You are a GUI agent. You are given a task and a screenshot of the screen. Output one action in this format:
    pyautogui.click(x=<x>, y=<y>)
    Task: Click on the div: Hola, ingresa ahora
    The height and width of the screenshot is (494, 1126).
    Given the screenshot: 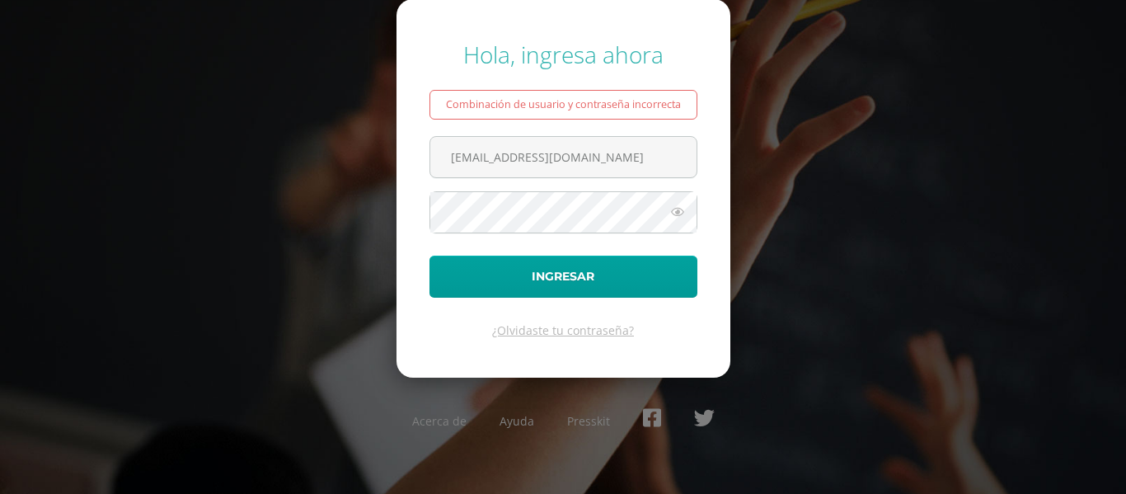 What is the action you would take?
    pyautogui.click(x=563, y=54)
    